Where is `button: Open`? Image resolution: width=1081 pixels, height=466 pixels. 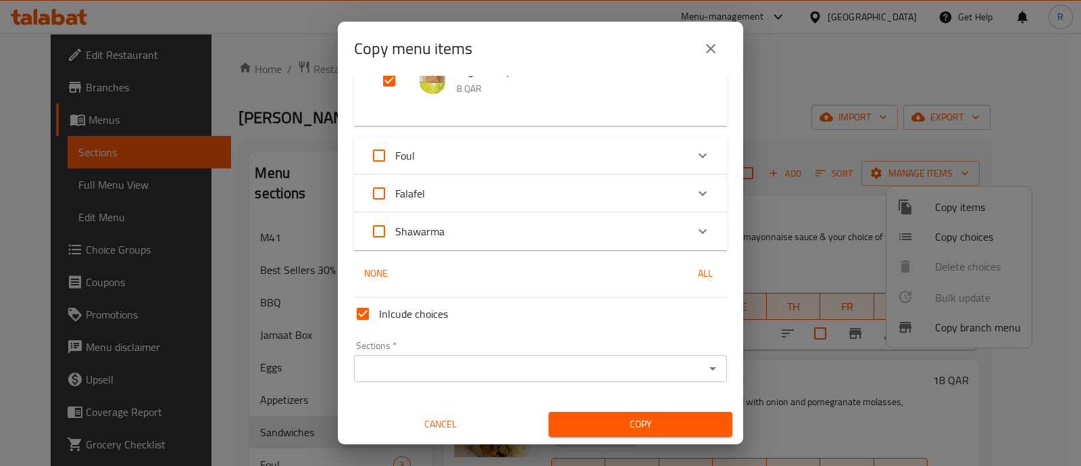
button: Open is located at coordinates (713, 368).